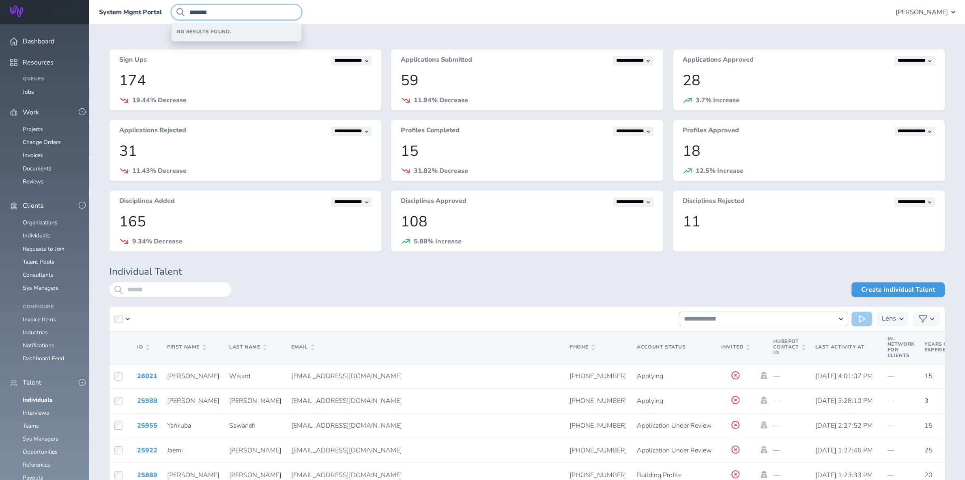  Describe the element at coordinates (441, 171) in the screenshot. I see `span: 31.82% Decrease` at that location.